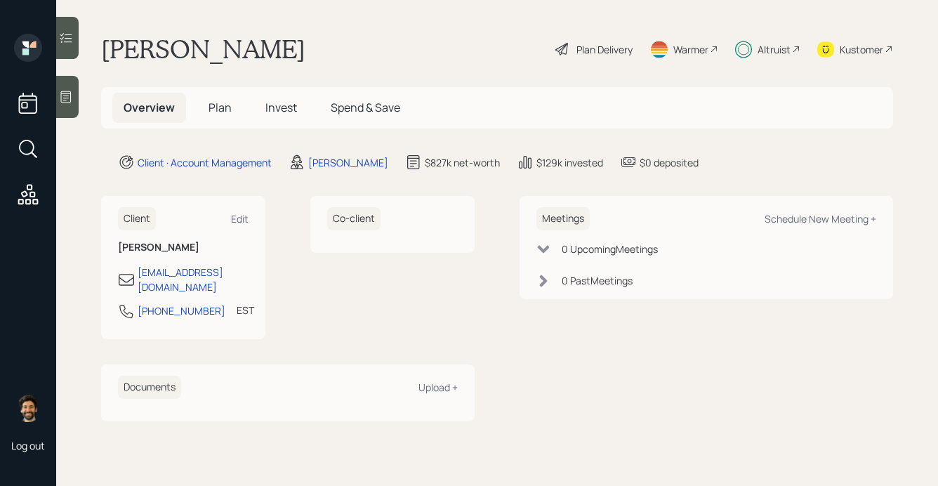 The image size is (938, 486). What do you see at coordinates (569, 162) in the screenshot?
I see `div: $129k invested` at bounding box center [569, 162].